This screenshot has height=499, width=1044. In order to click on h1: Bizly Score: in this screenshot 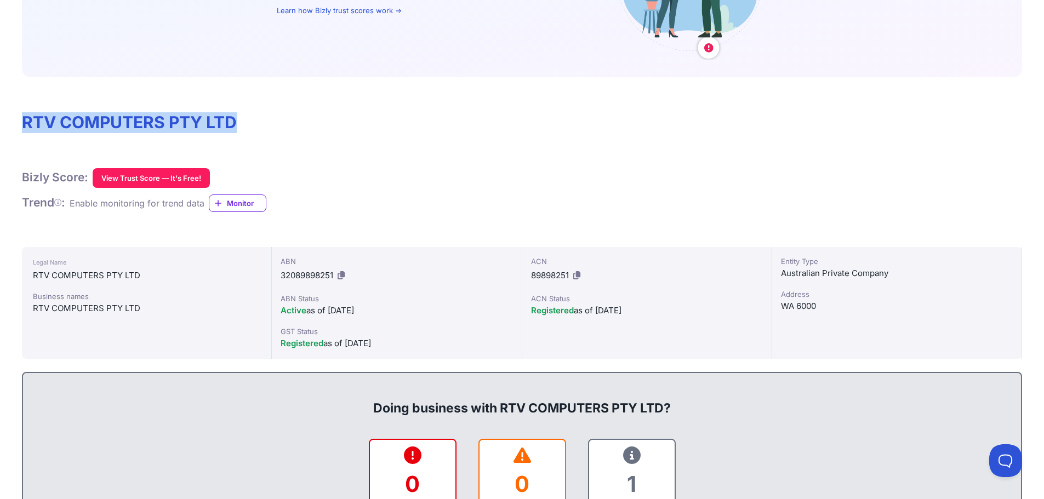, I will do `click(55, 177)`.